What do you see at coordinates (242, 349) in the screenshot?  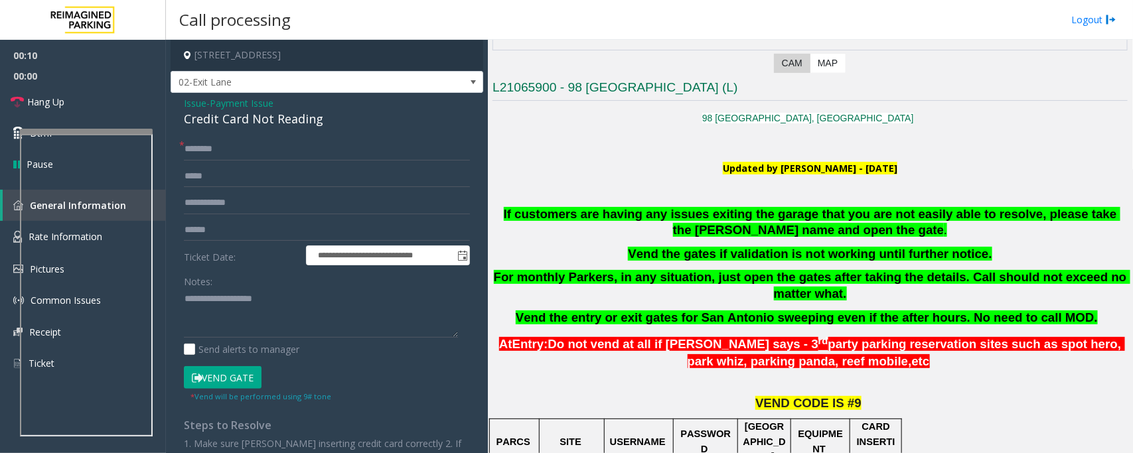 I see `label: Send alerts to manager` at bounding box center [242, 349].